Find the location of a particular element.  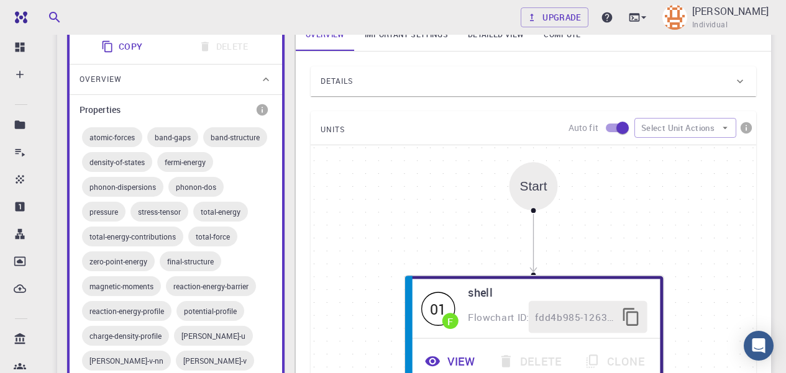

div: Start is located at coordinates (533, 186).